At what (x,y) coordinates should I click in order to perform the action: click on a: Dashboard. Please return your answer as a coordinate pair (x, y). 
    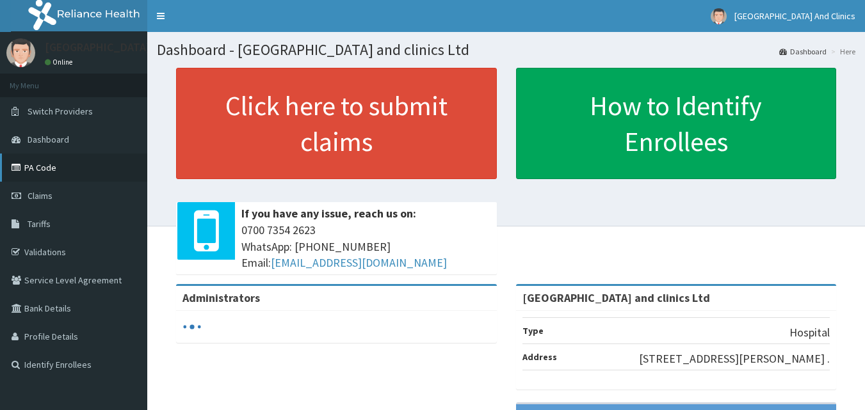
    Looking at the image, I should click on (803, 51).